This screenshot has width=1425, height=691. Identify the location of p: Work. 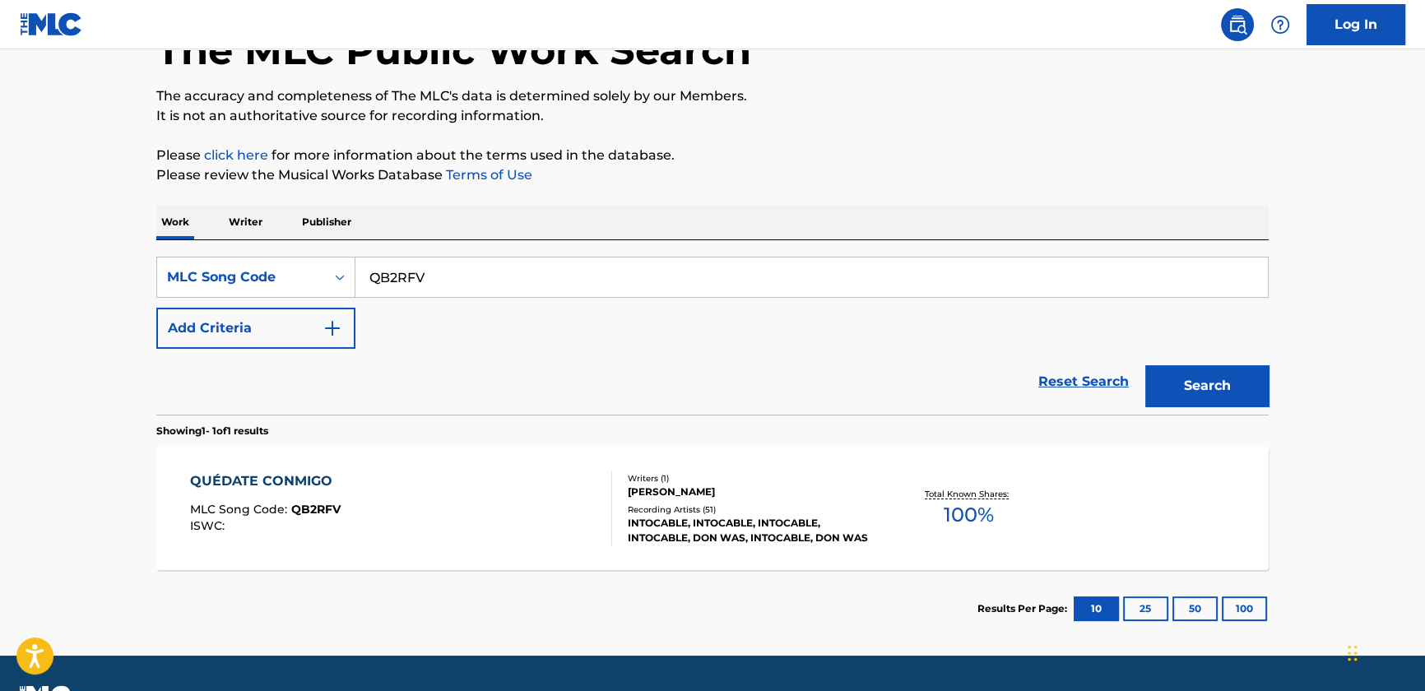
(175, 222).